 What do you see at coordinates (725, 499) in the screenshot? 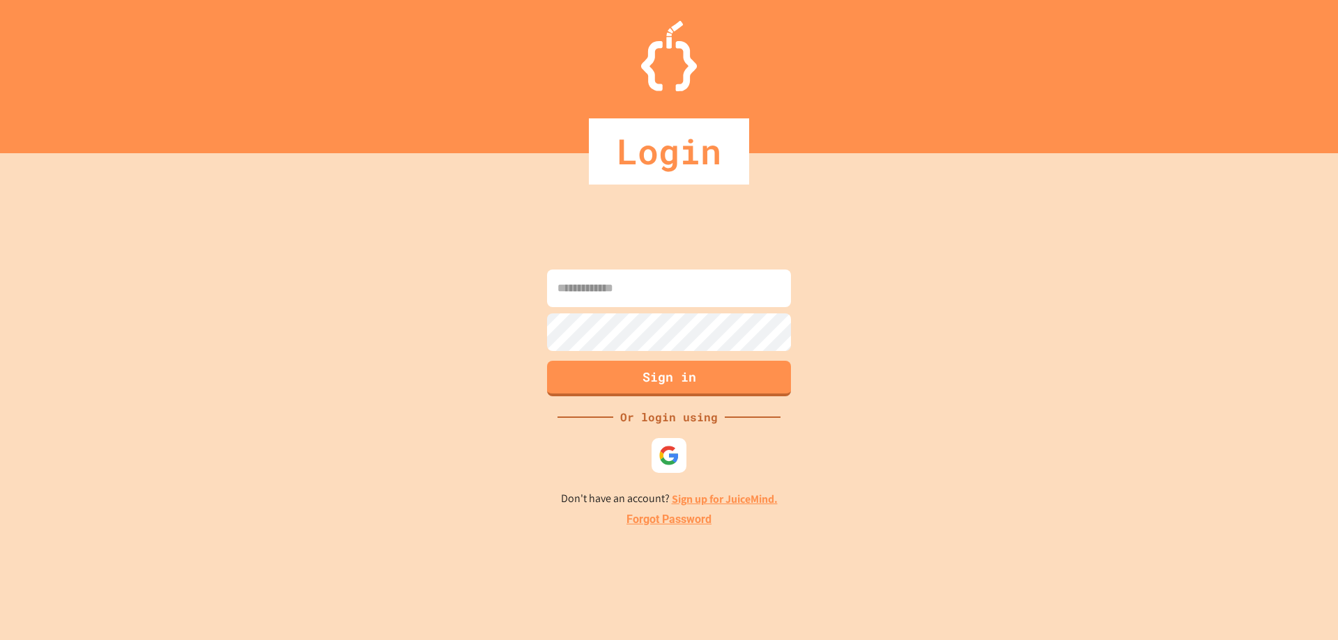
I see `a: Sign up for JuiceMind.` at bounding box center [725, 499].